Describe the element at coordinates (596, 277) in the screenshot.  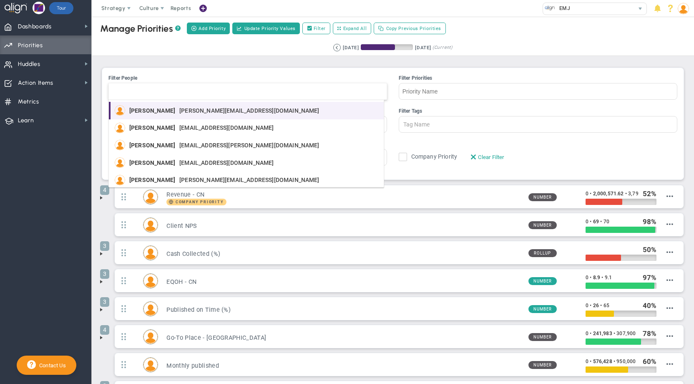
I see `span: 8.9` at that location.